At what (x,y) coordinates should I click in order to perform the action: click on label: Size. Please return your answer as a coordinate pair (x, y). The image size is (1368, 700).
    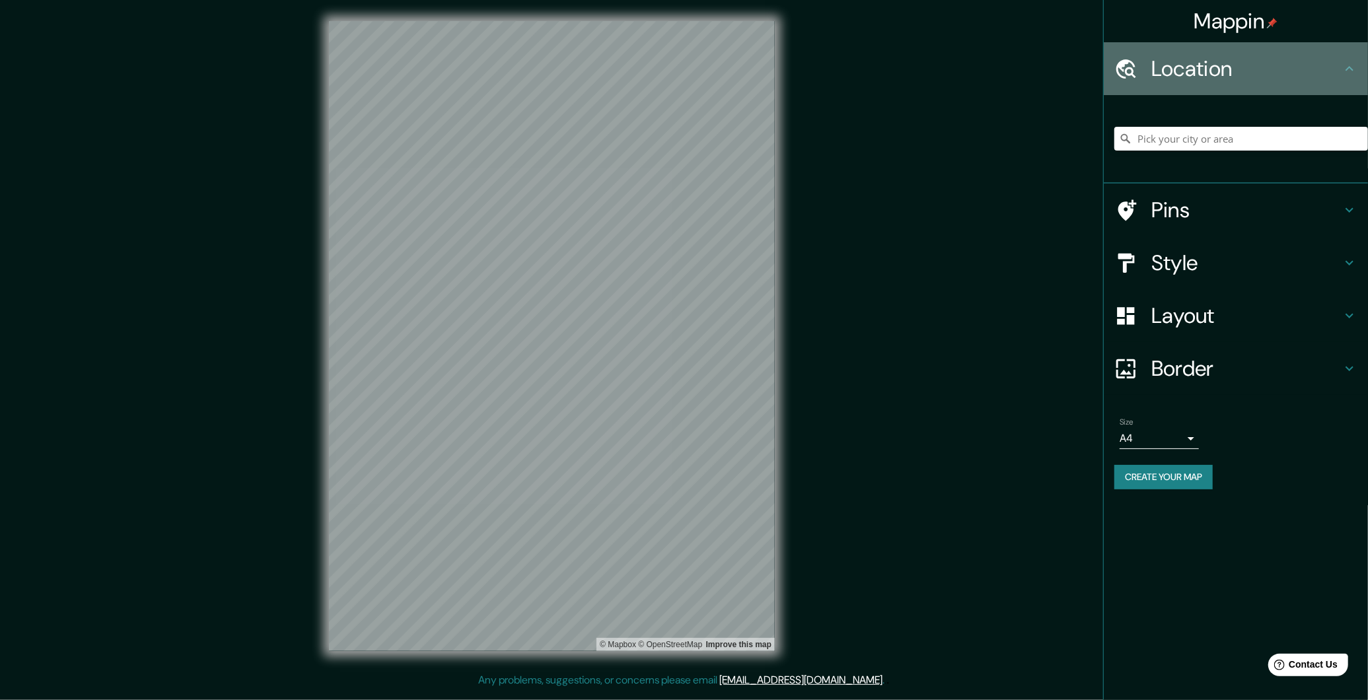
    Looking at the image, I should click on (1126, 422).